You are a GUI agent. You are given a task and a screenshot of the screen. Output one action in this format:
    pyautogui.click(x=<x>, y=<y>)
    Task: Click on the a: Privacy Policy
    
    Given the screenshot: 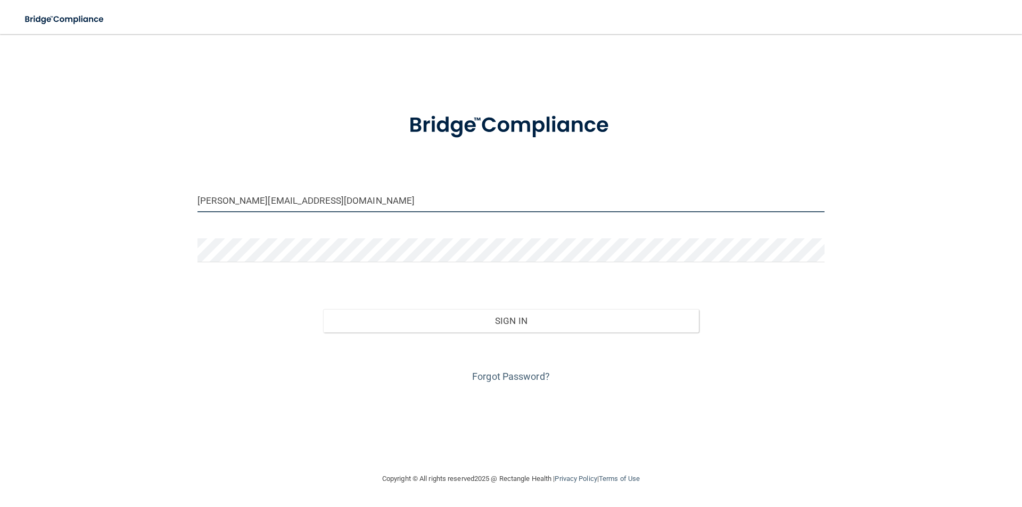 What is the action you would take?
    pyautogui.click(x=576, y=479)
    